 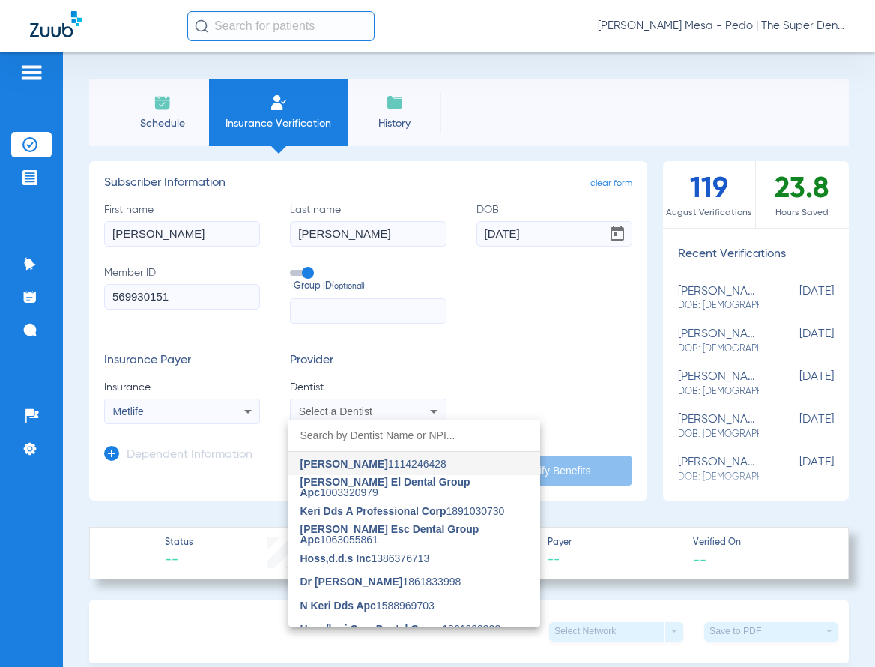 What do you see at coordinates (414, 487) in the screenshot?
I see `span: 1003320979` at bounding box center [414, 487].